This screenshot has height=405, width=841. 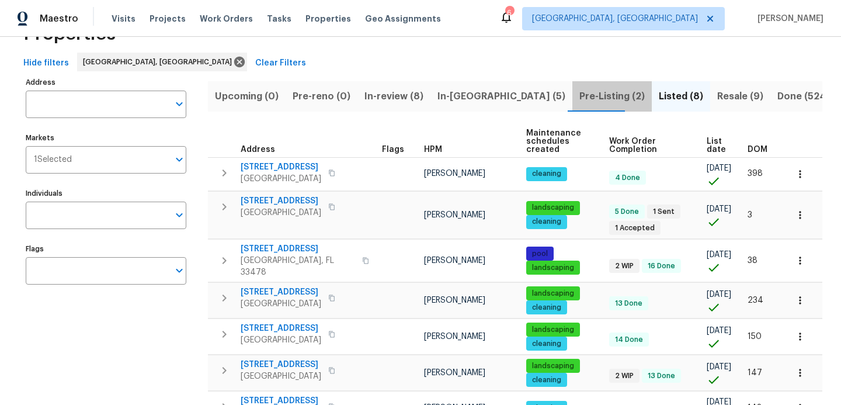 I want to click on span: 38, so click(x=752, y=260).